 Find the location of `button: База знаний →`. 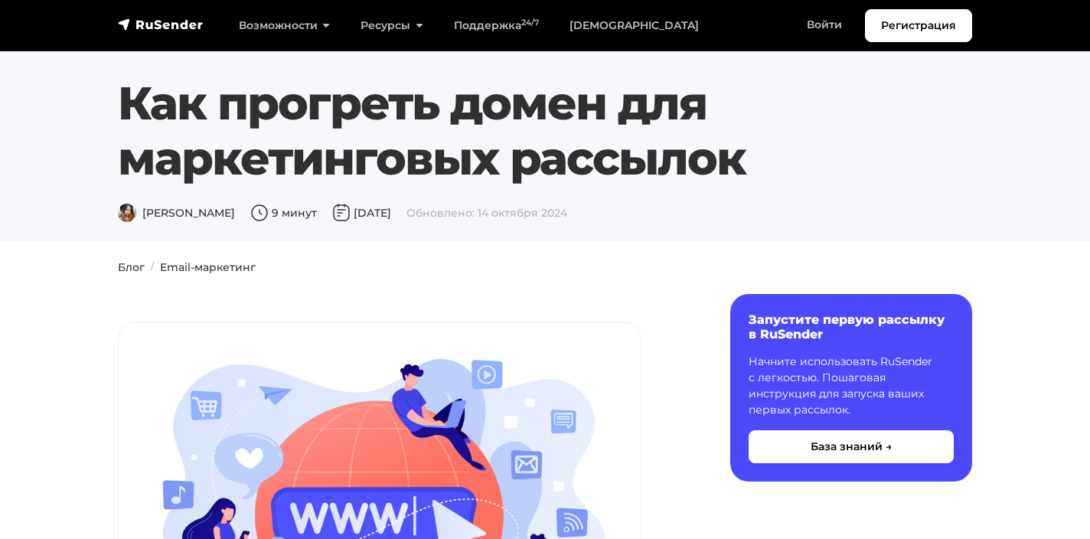

button: База знаний → is located at coordinates (851, 446).